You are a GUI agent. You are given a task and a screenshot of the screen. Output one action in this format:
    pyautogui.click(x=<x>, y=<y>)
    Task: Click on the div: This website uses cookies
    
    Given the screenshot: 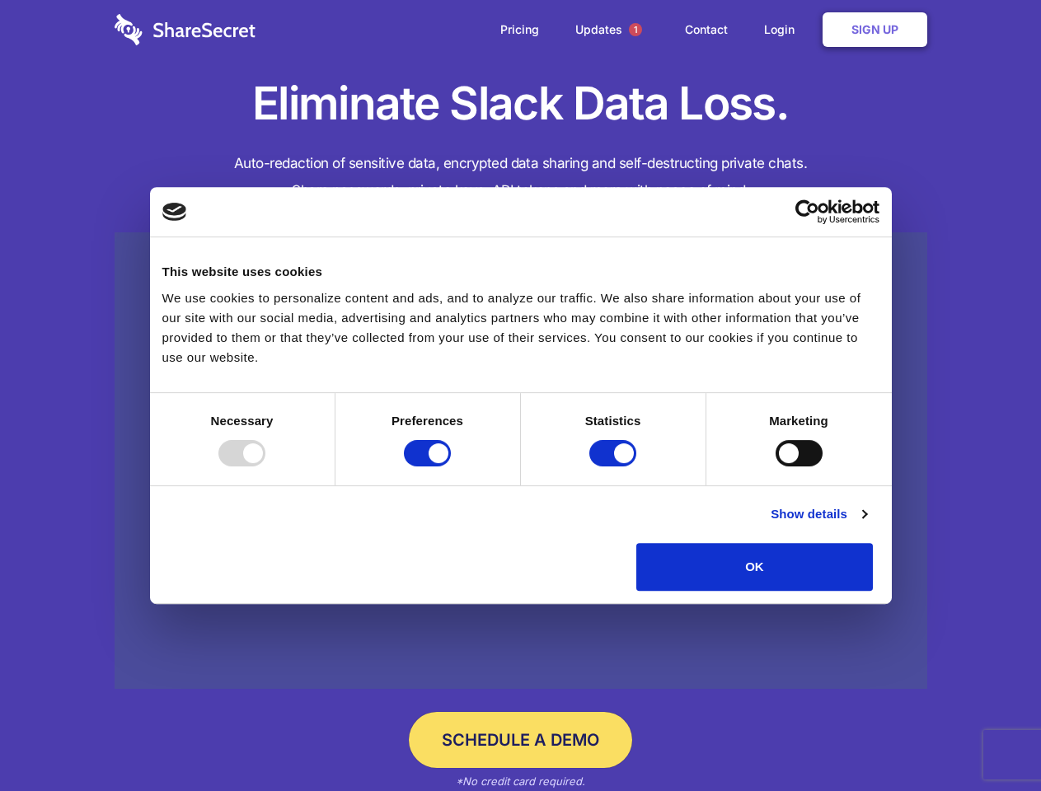 What is the action you would take?
    pyautogui.click(x=521, y=272)
    